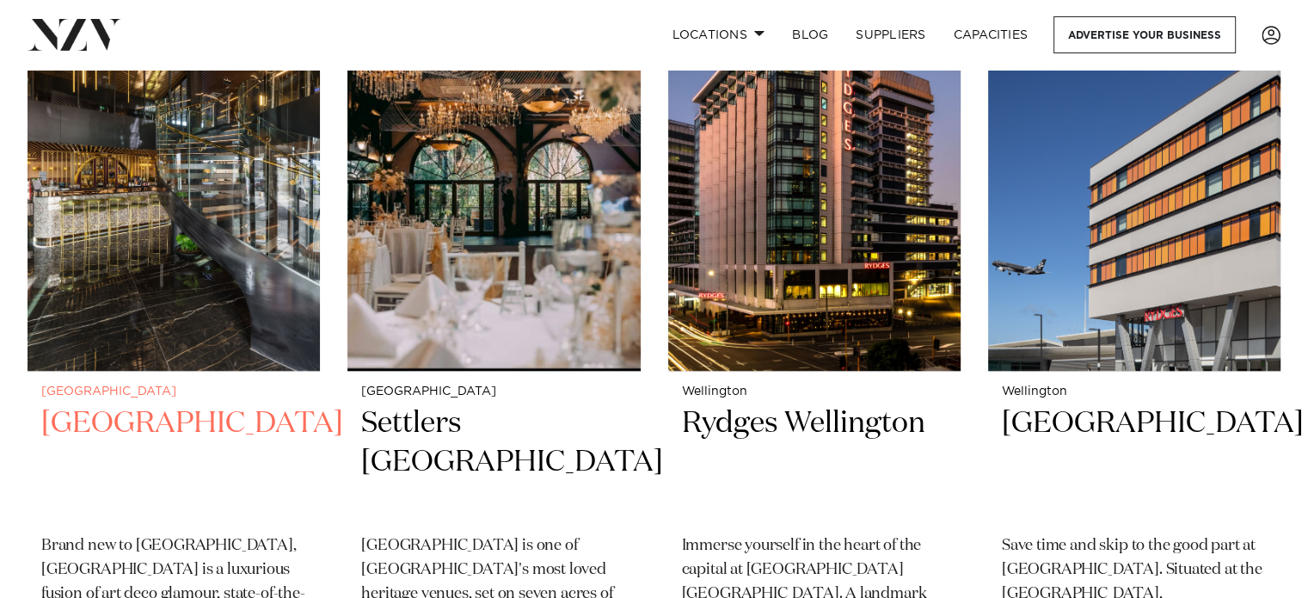  What do you see at coordinates (810, 34) in the screenshot?
I see `a: BLOG` at bounding box center [810, 34].